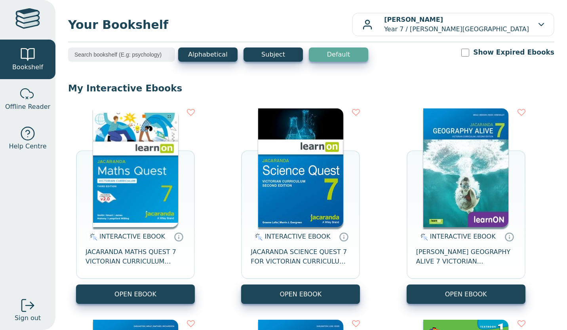  Describe the element at coordinates (466, 168) in the screenshot. I see `img: cc9fd0c4-7e91-e911-a97e-0272d098c78b.jpg` at that location.